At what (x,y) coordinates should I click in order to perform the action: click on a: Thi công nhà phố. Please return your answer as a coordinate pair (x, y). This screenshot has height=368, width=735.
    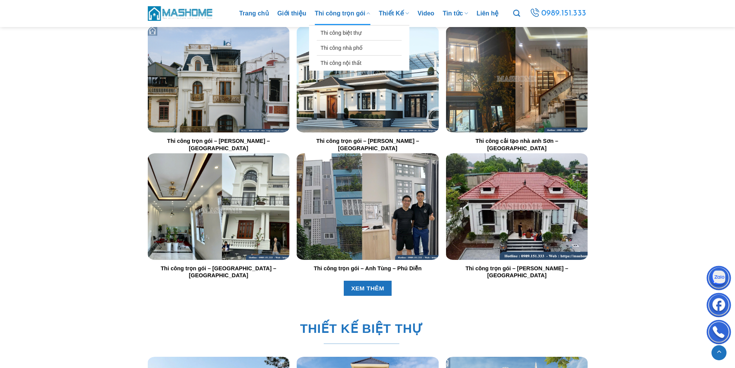
    Looking at the image, I should click on (359, 48).